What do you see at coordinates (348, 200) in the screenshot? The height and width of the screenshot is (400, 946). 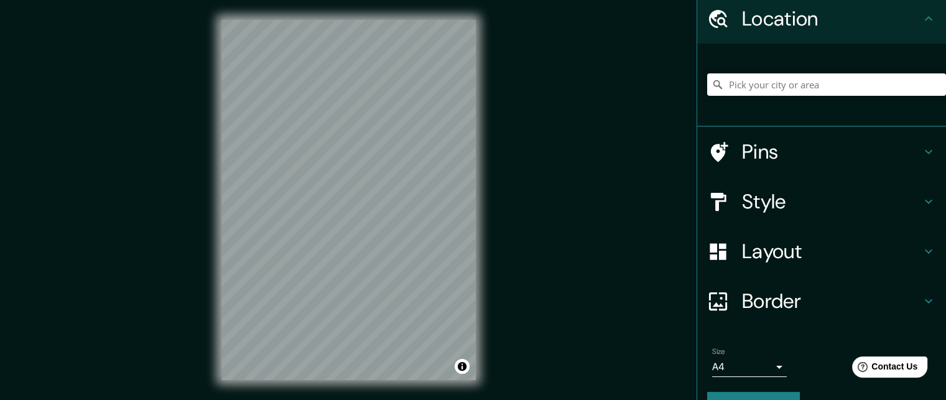 I see `canvas: Map` at bounding box center [348, 200].